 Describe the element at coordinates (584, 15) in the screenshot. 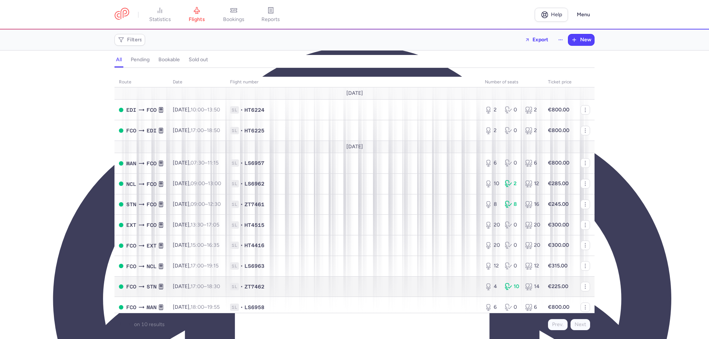

I see `button: Menu` at that location.